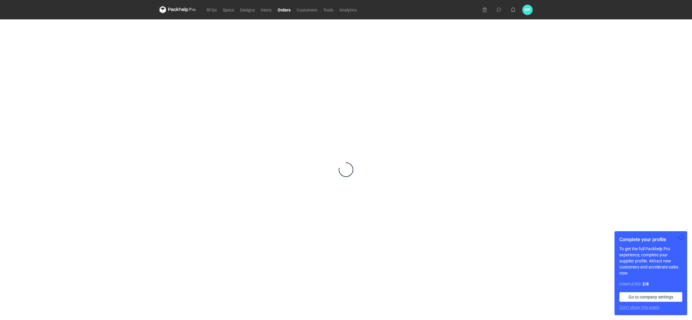  What do you see at coordinates (651, 297) in the screenshot?
I see `a: Go to company settings` at bounding box center [651, 297].